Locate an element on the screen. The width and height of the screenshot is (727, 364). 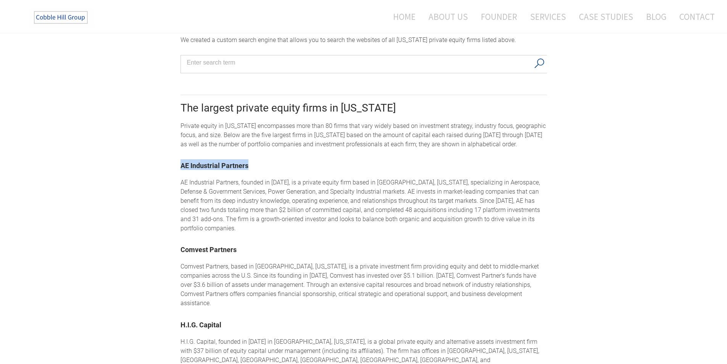
a: AE Industrial Partners is located at coordinates (215, 165).